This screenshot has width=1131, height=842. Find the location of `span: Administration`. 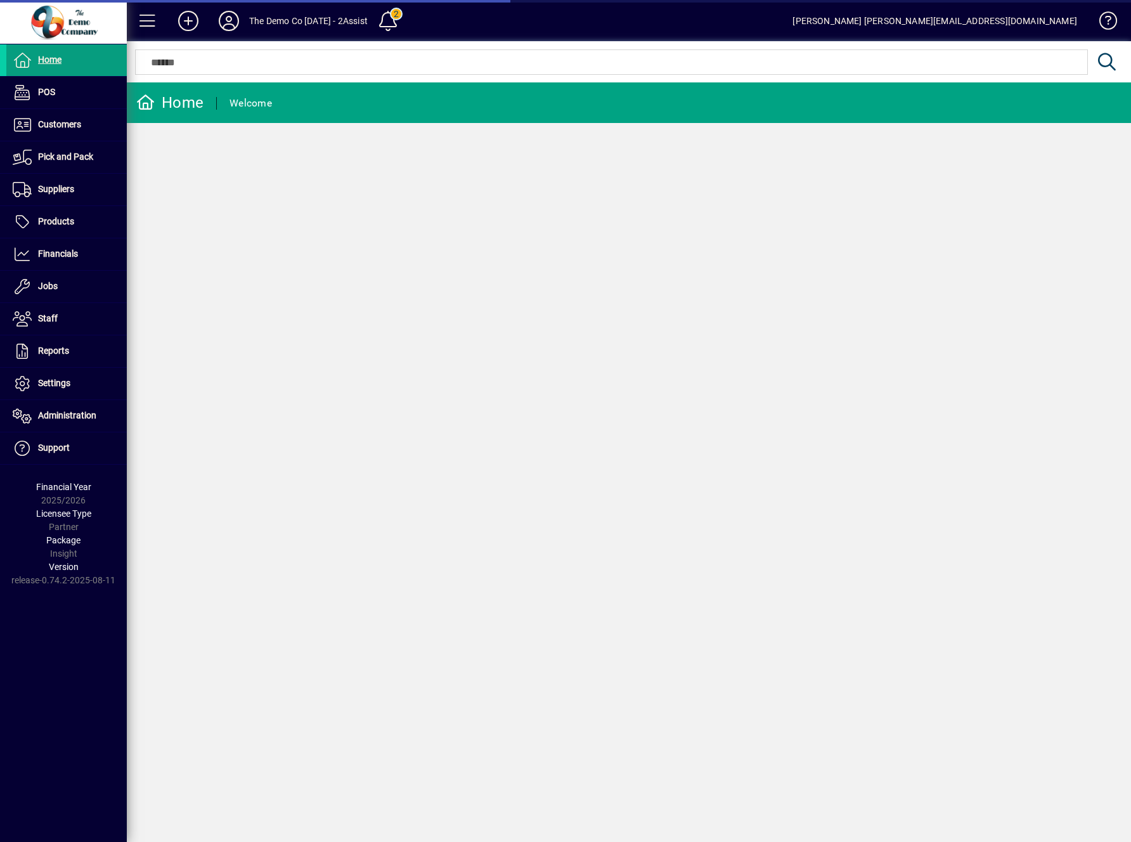

span: Administration is located at coordinates (67, 415).